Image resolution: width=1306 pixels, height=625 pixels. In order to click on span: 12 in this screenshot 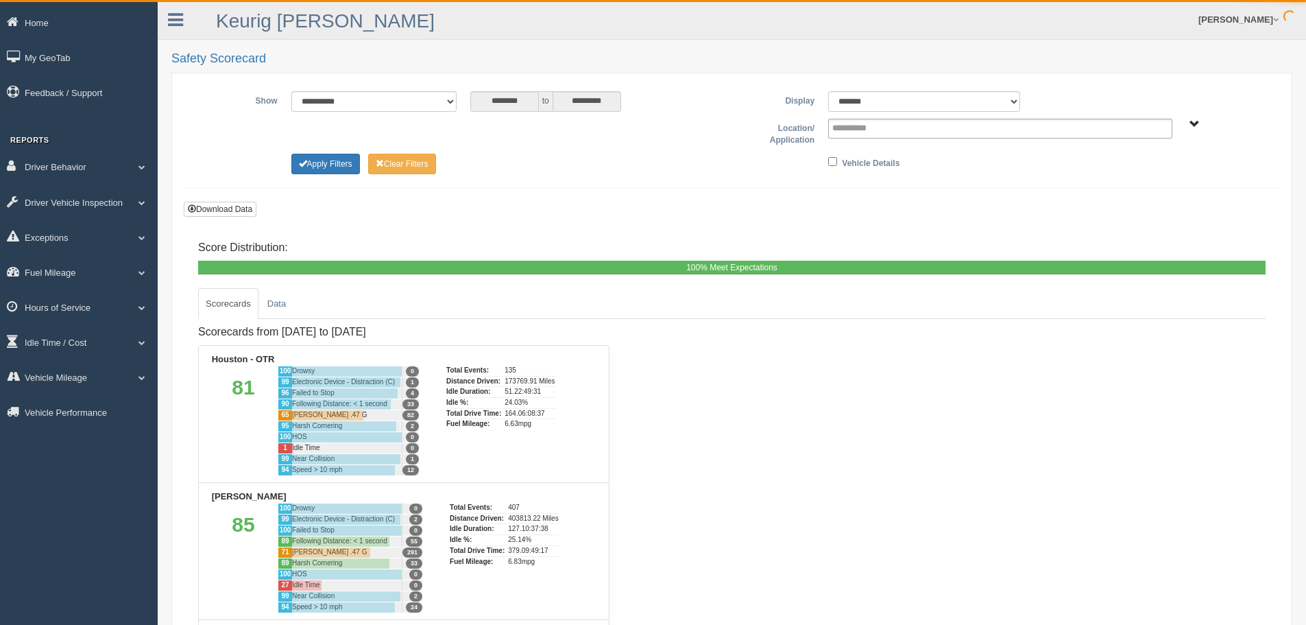, I will do `click(411, 470)`.